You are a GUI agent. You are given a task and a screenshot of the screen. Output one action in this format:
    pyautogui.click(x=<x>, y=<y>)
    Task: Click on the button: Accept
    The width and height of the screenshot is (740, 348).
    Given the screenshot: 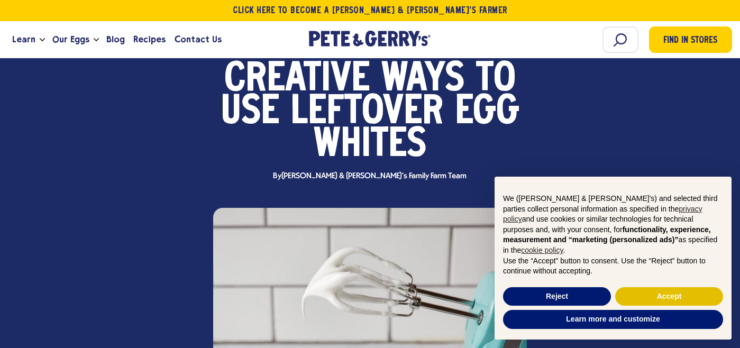 What is the action you would take?
    pyautogui.click(x=669, y=297)
    